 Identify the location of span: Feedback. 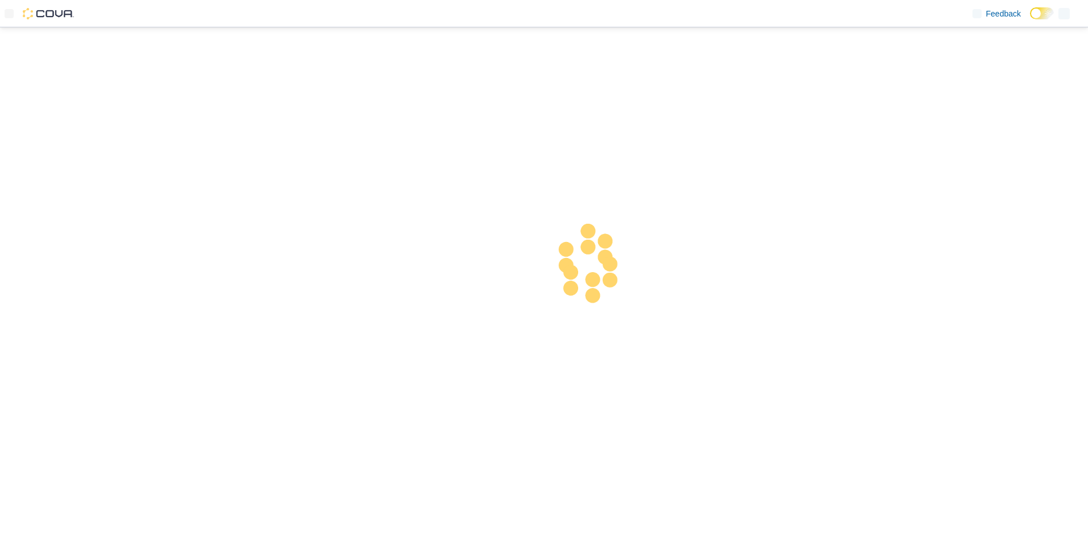
(1003, 14).